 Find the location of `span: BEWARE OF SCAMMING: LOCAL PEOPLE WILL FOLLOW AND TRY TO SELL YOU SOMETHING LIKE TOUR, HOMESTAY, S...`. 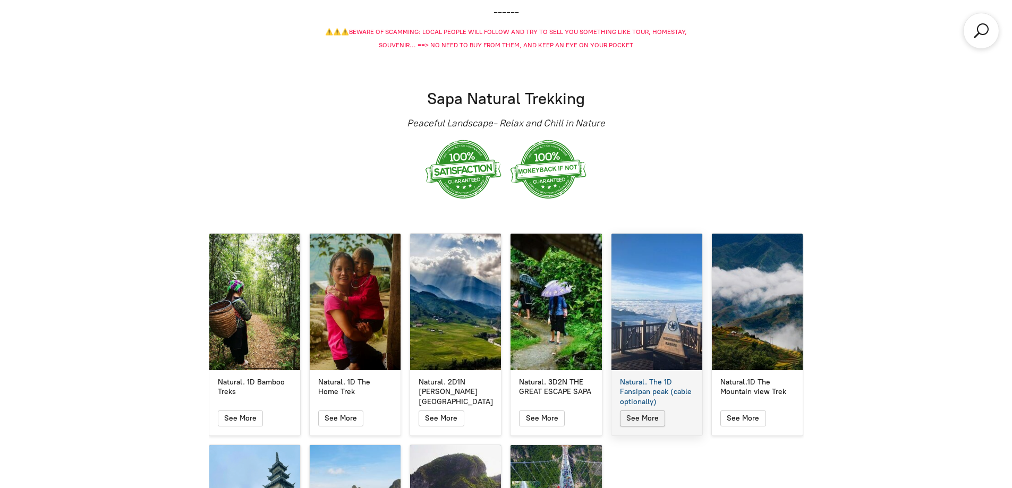

span: BEWARE OF SCAMMING: LOCAL PEOPLE WILL FOLLOW AND TRY TO SELL YOU SOMETHING LIKE TOUR, HOMESTAY, S... is located at coordinates (518, 38).